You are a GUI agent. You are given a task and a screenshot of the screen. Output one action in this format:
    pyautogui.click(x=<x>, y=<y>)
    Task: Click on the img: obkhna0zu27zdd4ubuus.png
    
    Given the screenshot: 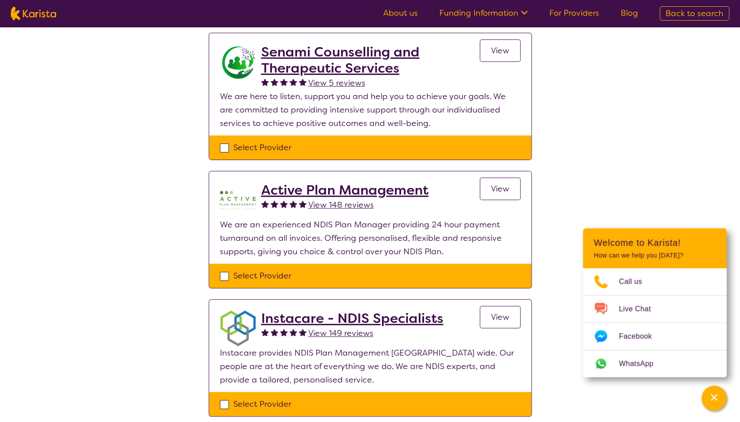 What is the action you would take?
    pyautogui.click(x=238, y=328)
    